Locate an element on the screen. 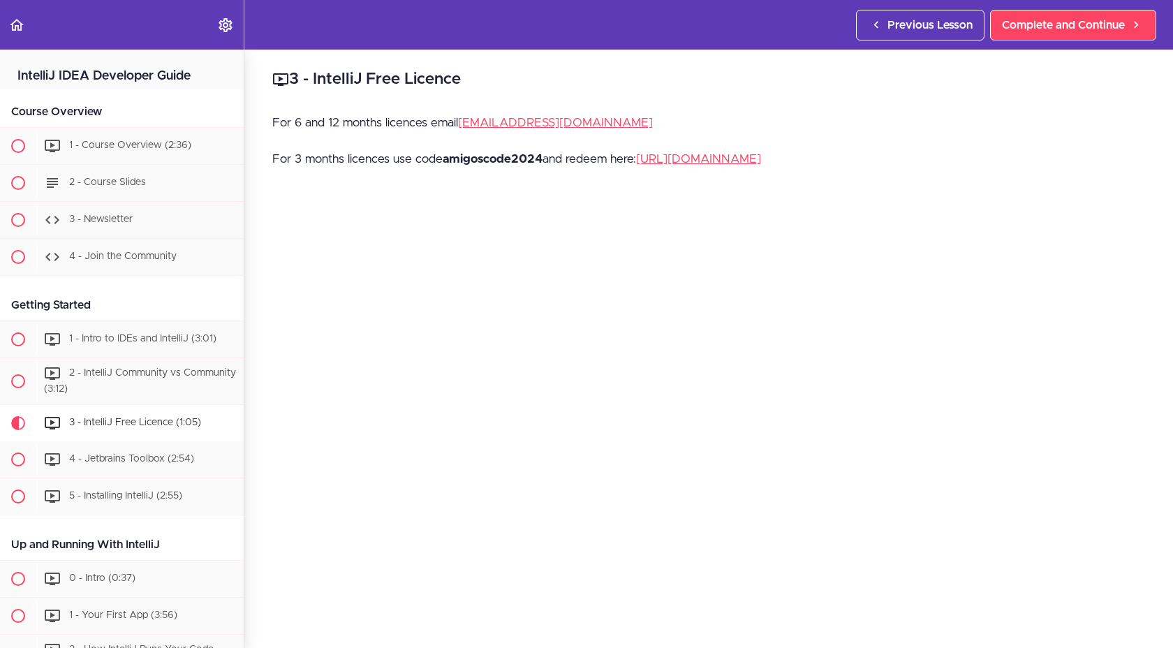  span: 3 - Newsletter is located at coordinates (101, 219).